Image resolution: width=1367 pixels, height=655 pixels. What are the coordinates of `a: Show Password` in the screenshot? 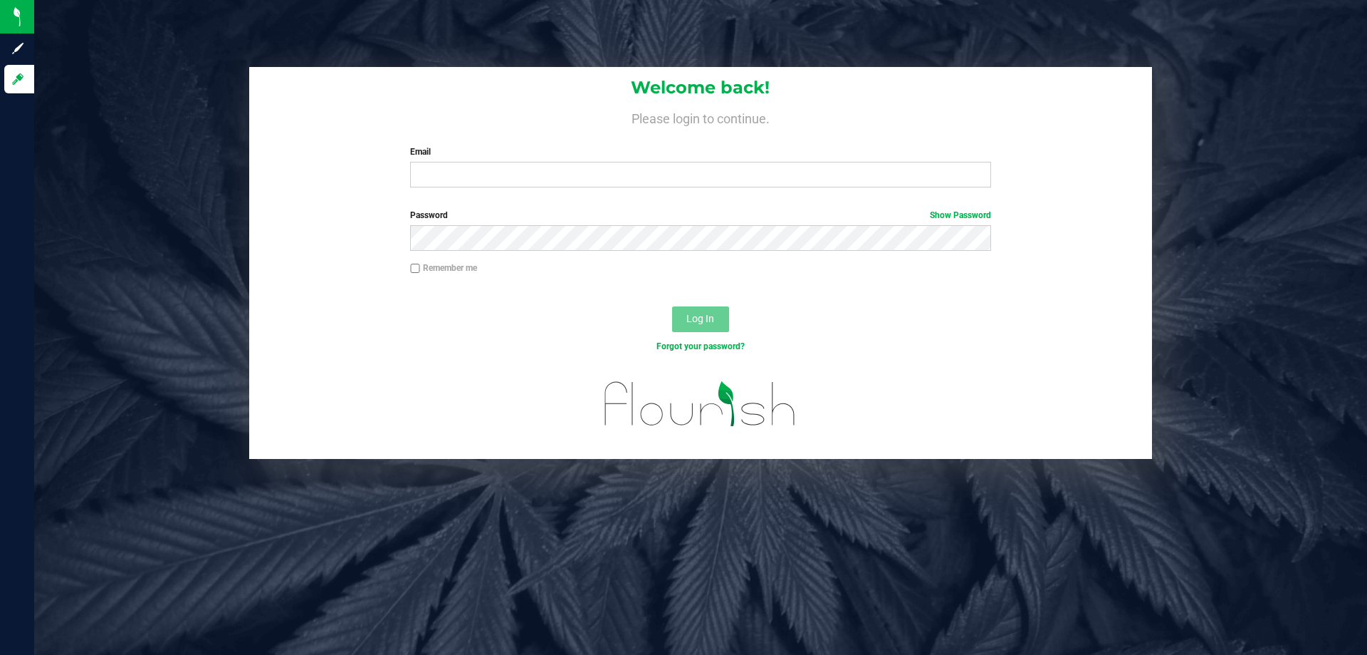 It's located at (961, 215).